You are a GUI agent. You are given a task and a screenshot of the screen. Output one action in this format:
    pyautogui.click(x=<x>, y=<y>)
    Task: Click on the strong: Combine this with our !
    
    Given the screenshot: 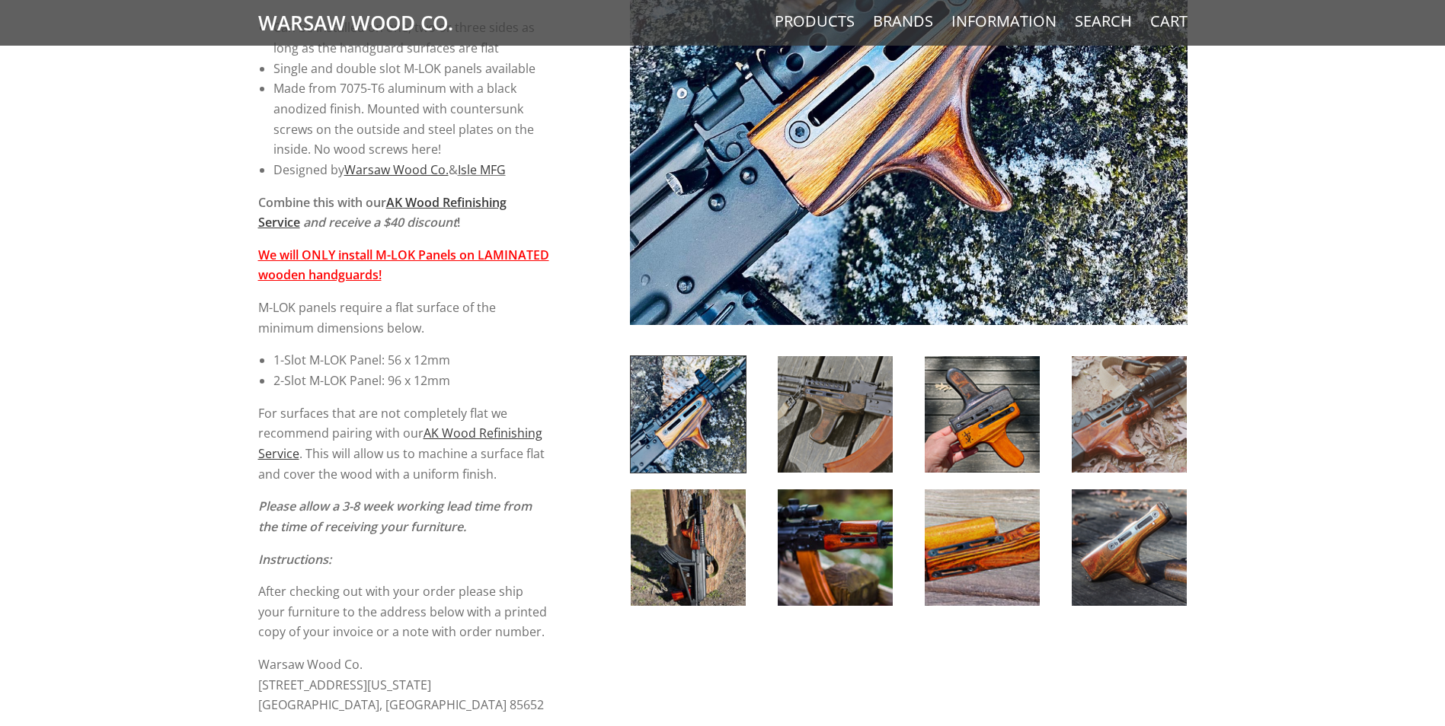 What is the action you would take?
    pyautogui.click(x=382, y=212)
    